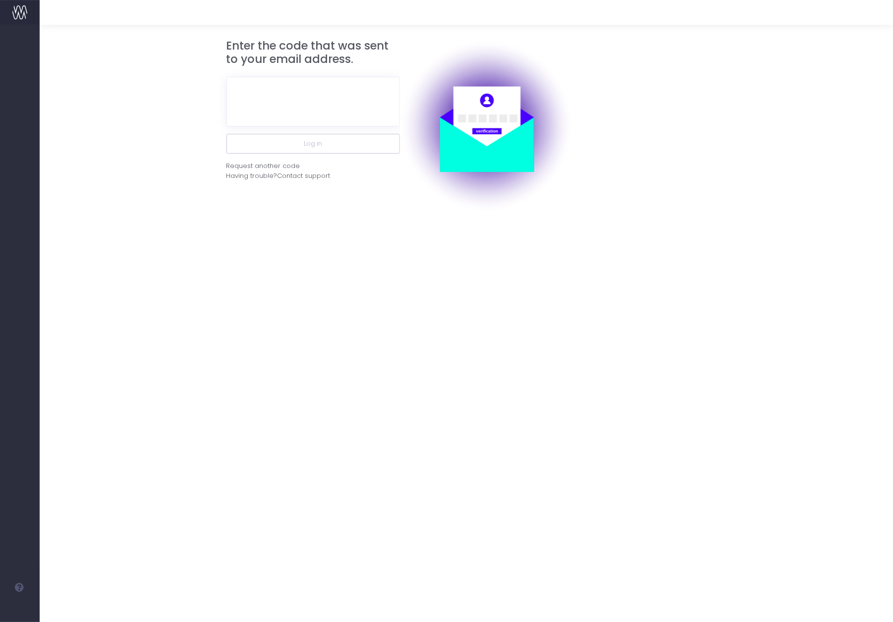  Describe the element at coordinates (313, 53) in the screenshot. I see `h3: Enter the code that was sent to your email address.` at that location.